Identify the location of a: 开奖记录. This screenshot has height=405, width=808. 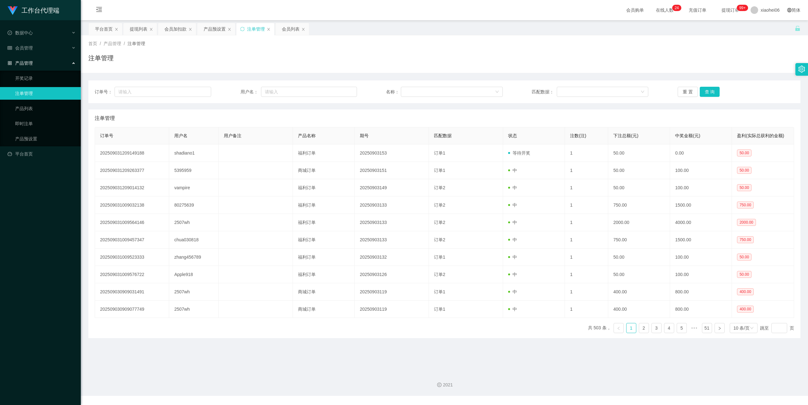
(45, 78).